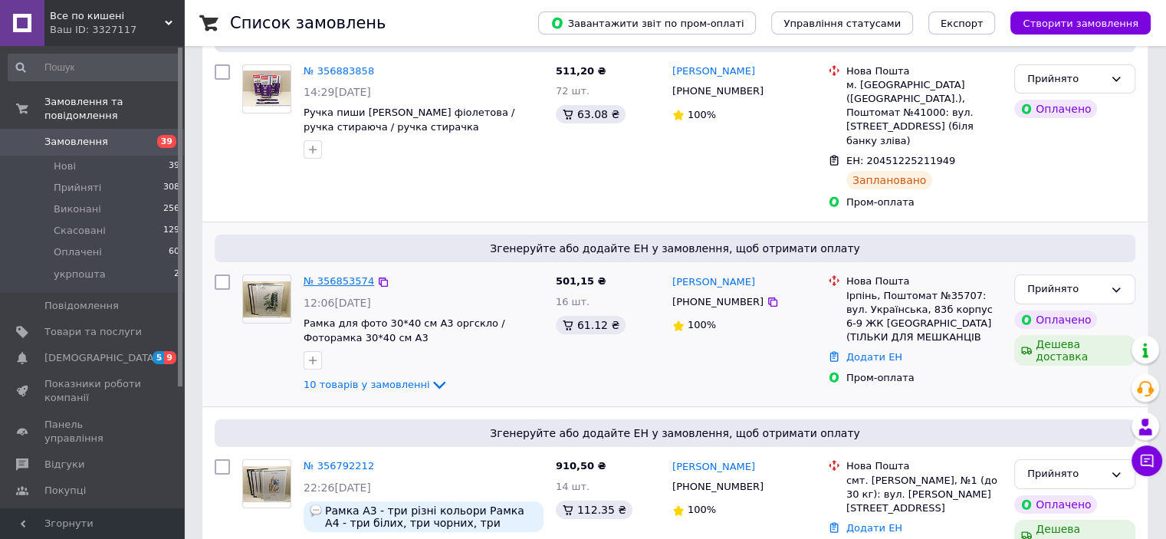 Image resolution: width=1166 pixels, height=539 pixels. What do you see at coordinates (307, 23) in the screenshot?
I see `h1: Список замовлень` at bounding box center [307, 23].